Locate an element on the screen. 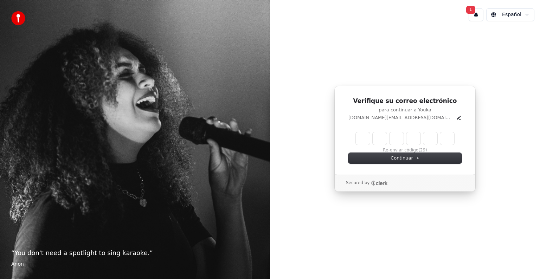 The height and width of the screenshot is (279, 540). h1: Verifique su correo electrónico is located at coordinates (405, 101).